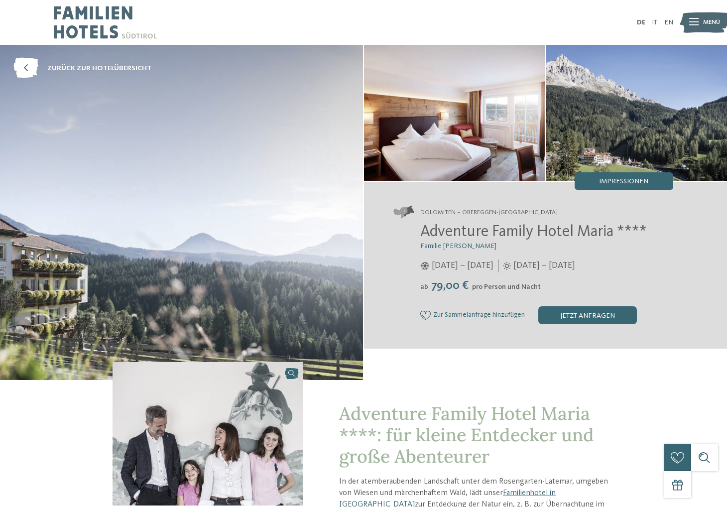 This screenshot has width=727, height=507. What do you see at coordinates (479, 315) in the screenshot?
I see `span: Zur Sammelanfrage hinzufügen` at bounding box center [479, 315].